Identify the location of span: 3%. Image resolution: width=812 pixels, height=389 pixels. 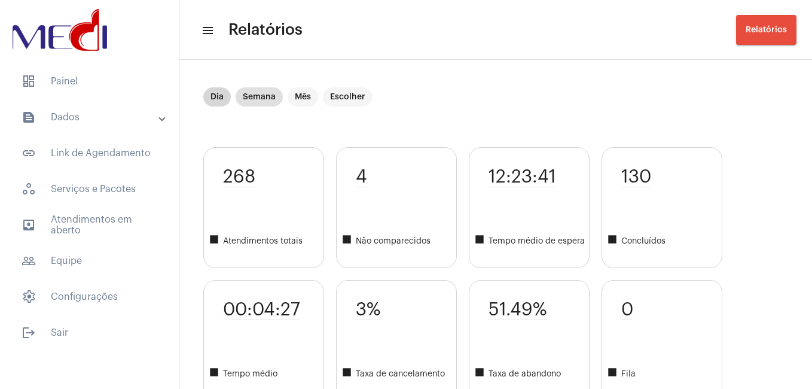
(368, 310).